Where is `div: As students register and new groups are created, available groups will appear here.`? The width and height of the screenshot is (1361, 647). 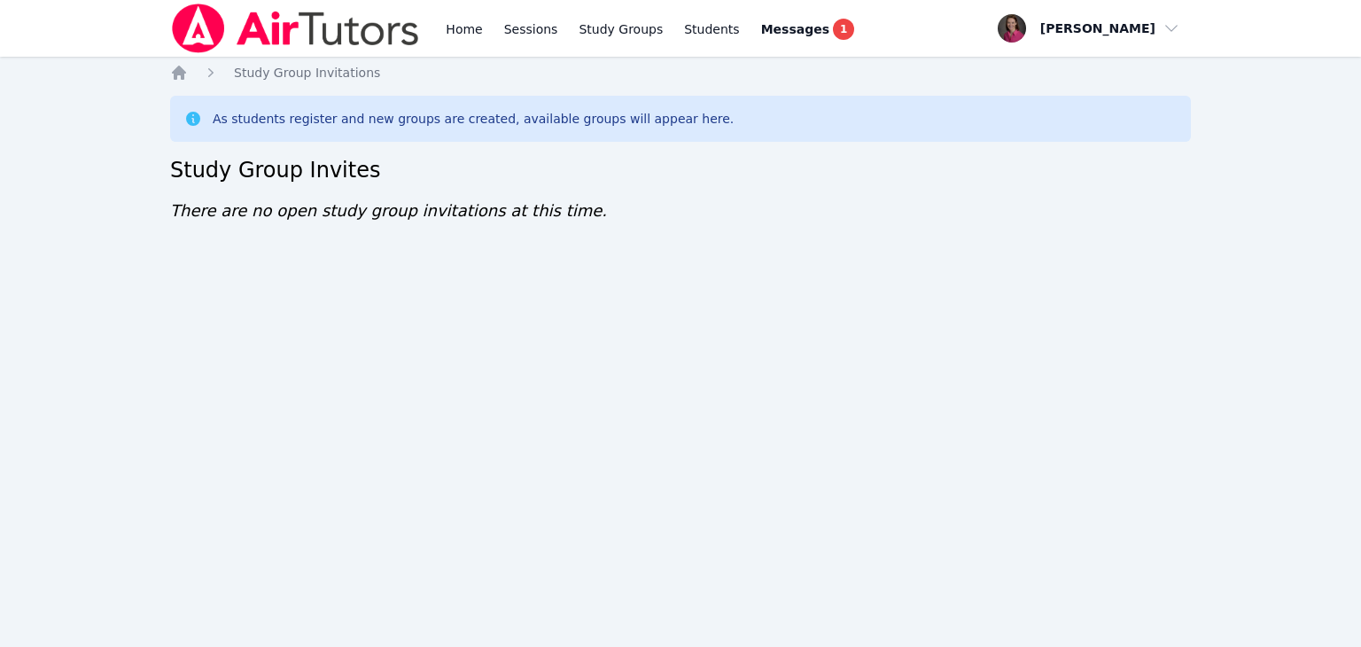 div: As students register and new groups are created, available groups will appear here. is located at coordinates (473, 119).